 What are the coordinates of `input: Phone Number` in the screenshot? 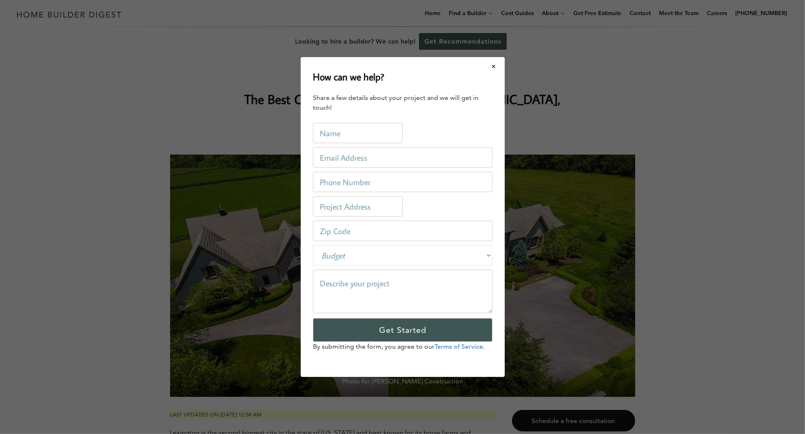 It's located at (403, 182).